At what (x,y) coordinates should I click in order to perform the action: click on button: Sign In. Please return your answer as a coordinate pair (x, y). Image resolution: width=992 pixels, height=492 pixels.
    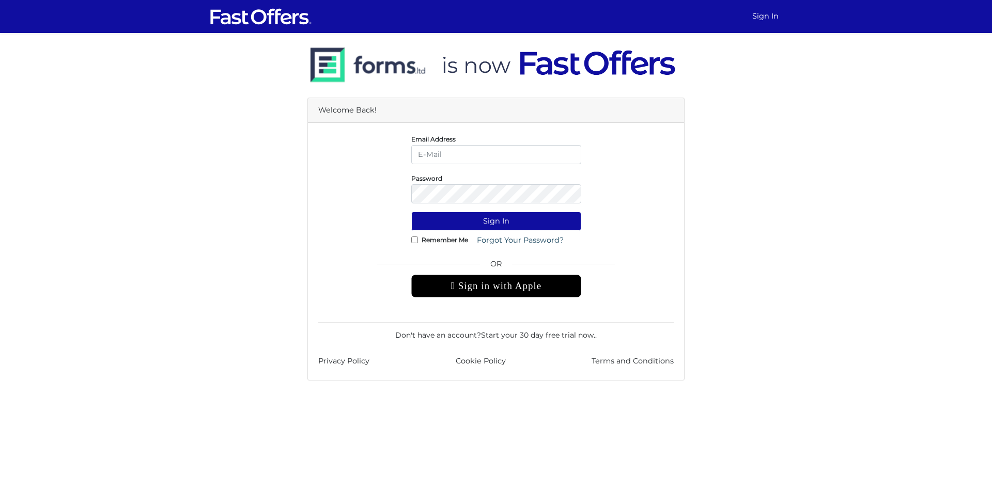
    Looking at the image, I should click on (496, 221).